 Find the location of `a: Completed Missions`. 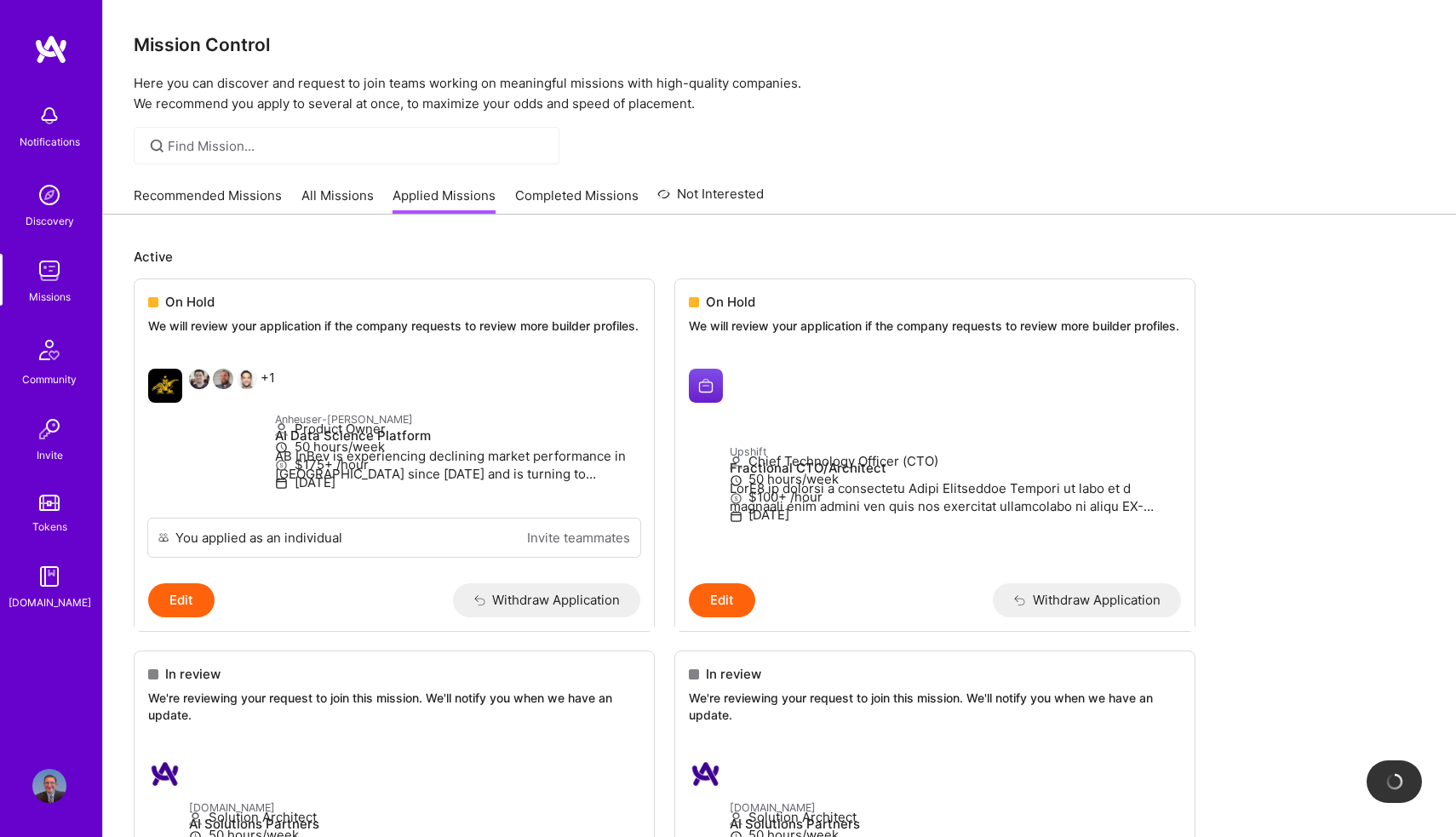

a: Completed Missions is located at coordinates (576, 200).